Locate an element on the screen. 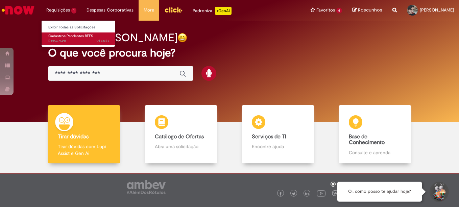 The width and height of the screenshot is (459, 207). b: Serviços de TI is located at coordinates (269, 137).